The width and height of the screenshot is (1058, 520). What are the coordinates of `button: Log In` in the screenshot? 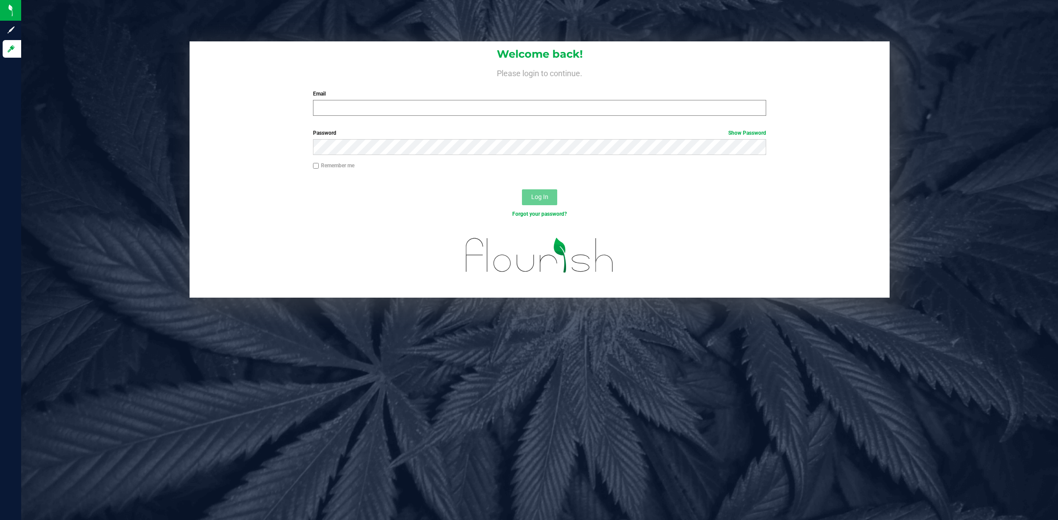 It's located at (539, 197).